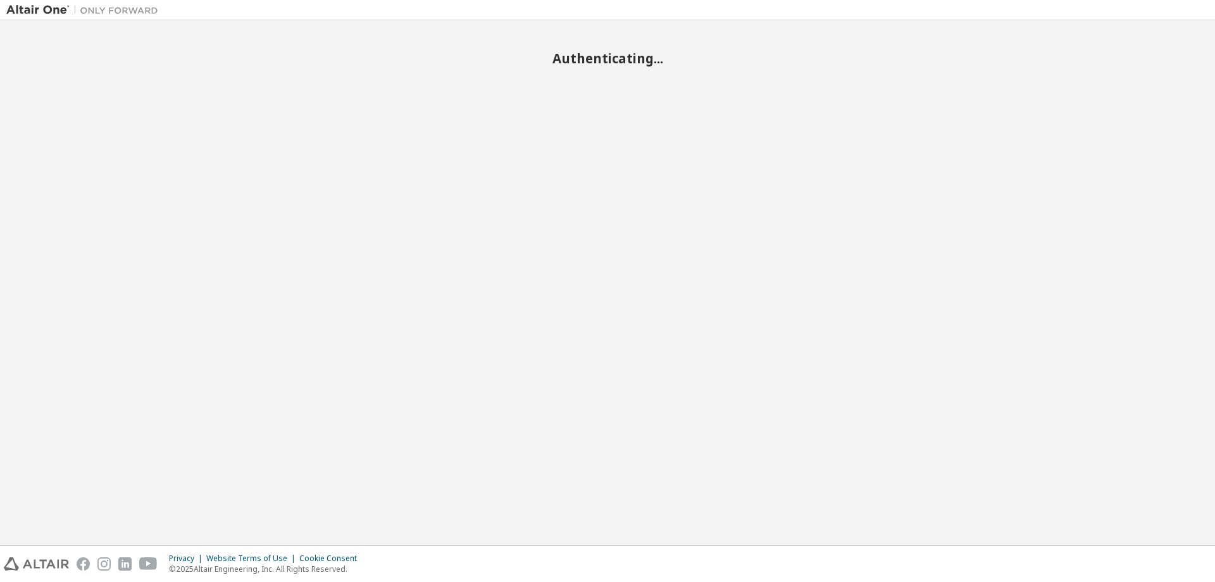 This screenshot has width=1215, height=582. What do you see at coordinates (253, 558) in the screenshot?
I see `div: Website Terms of Use` at bounding box center [253, 558].